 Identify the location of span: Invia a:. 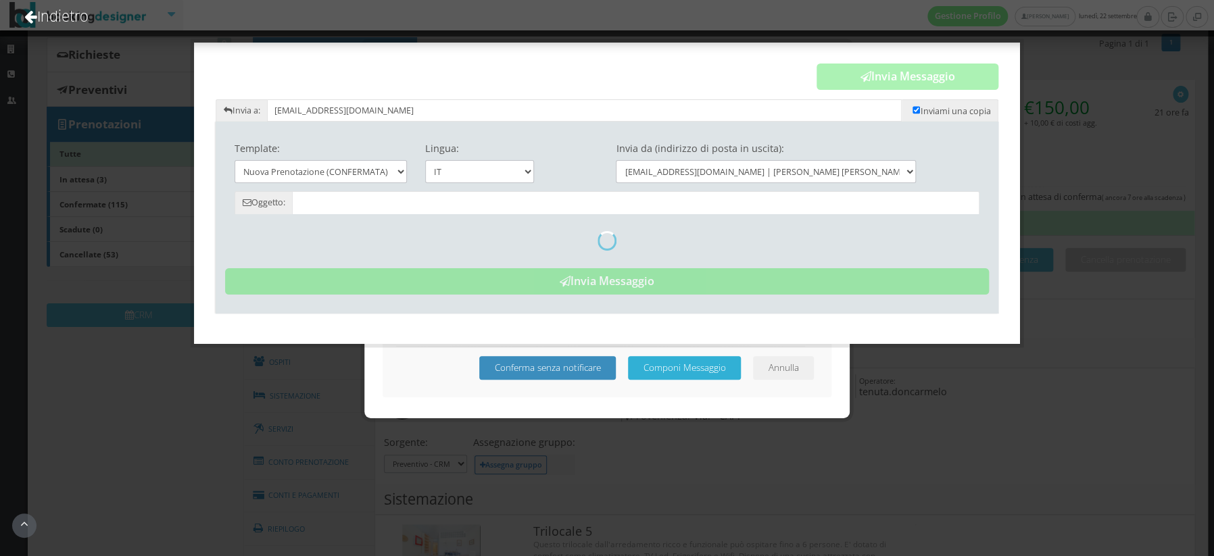
(241, 110).